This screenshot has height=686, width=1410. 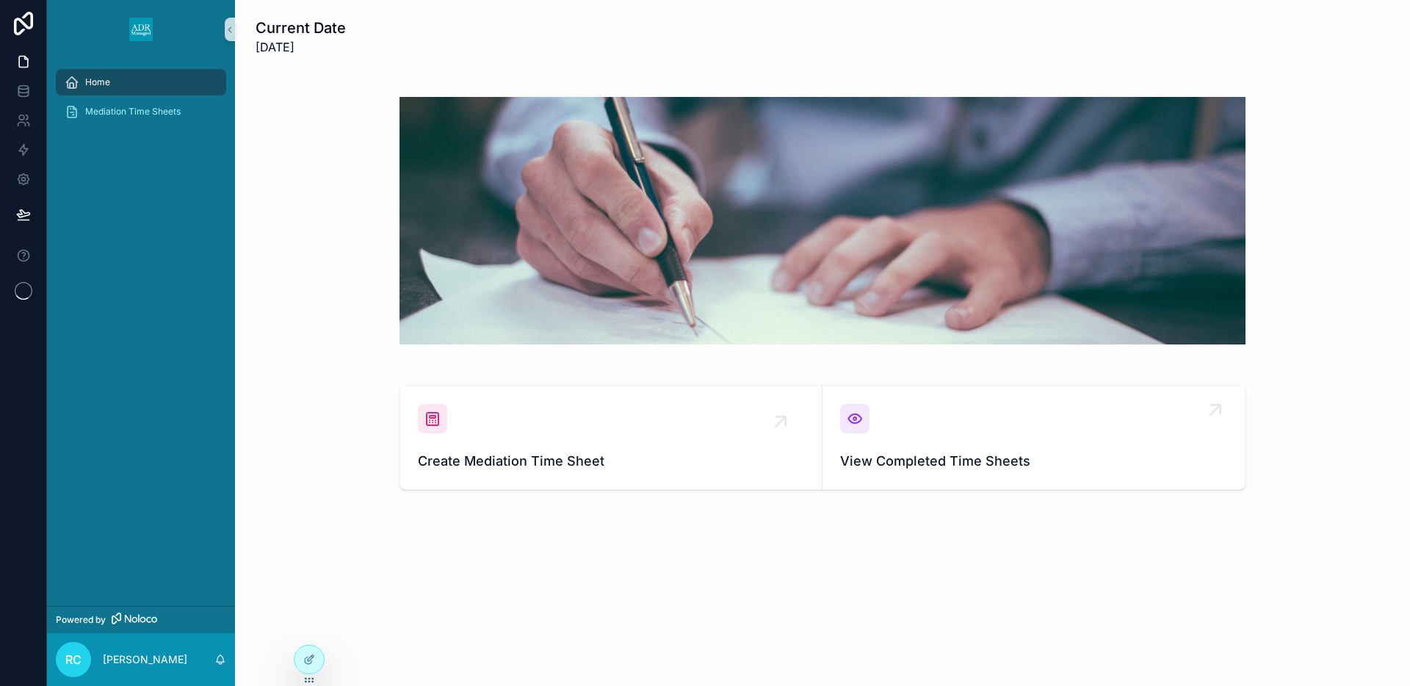 What do you see at coordinates (141, 101) in the screenshot?
I see `div: scrollable content` at bounding box center [141, 101].